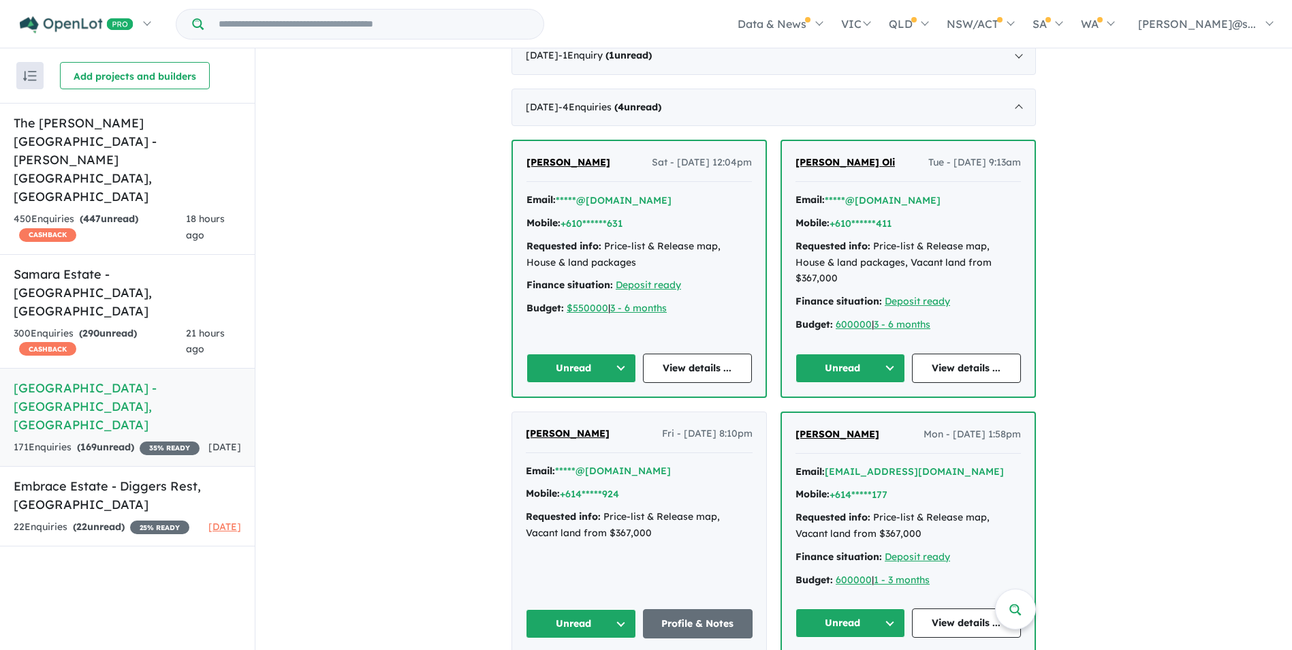  What do you see at coordinates (205, 341) in the screenshot?
I see `span: 21 hours ago` at bounding box center [205, 341].